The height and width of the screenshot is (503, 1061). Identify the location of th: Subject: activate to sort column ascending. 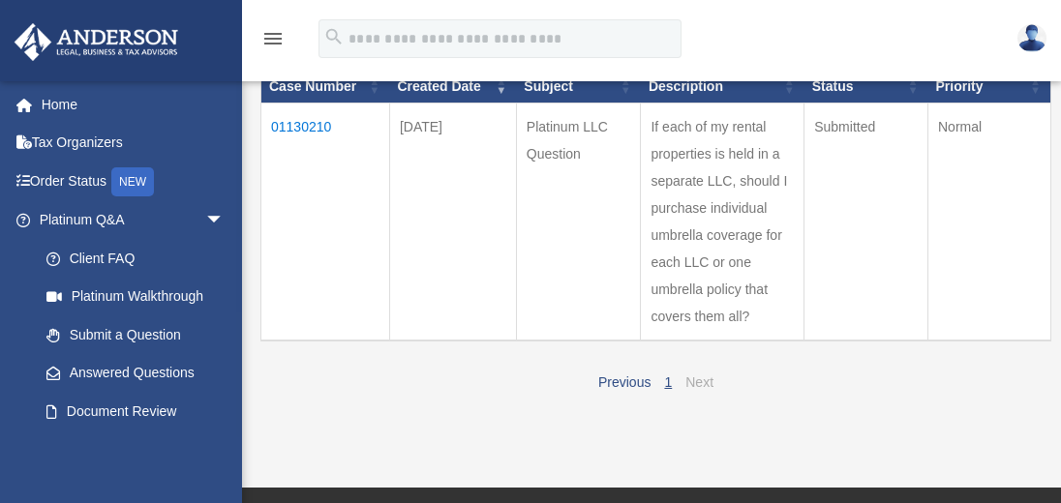
(578, 86).